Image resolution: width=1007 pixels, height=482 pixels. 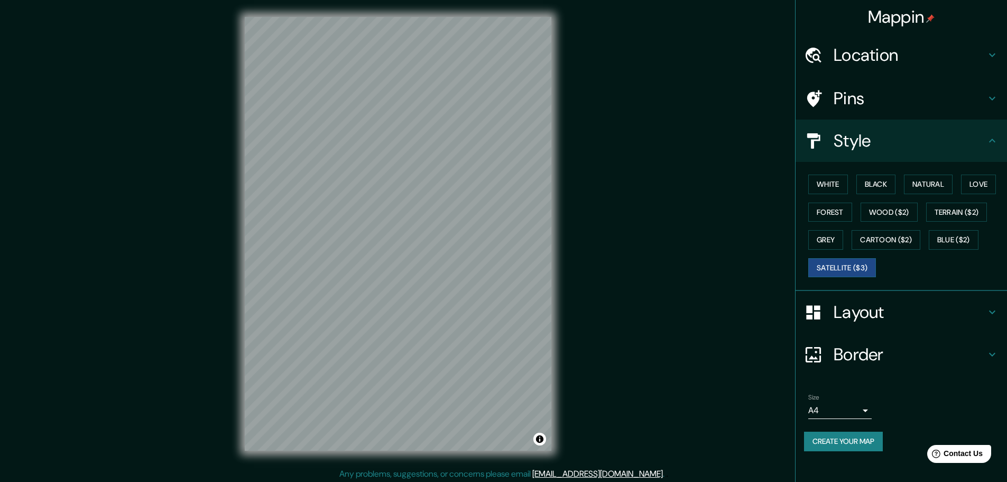 I want to click on button: Toggle attribution, so click(x=540, y=439).